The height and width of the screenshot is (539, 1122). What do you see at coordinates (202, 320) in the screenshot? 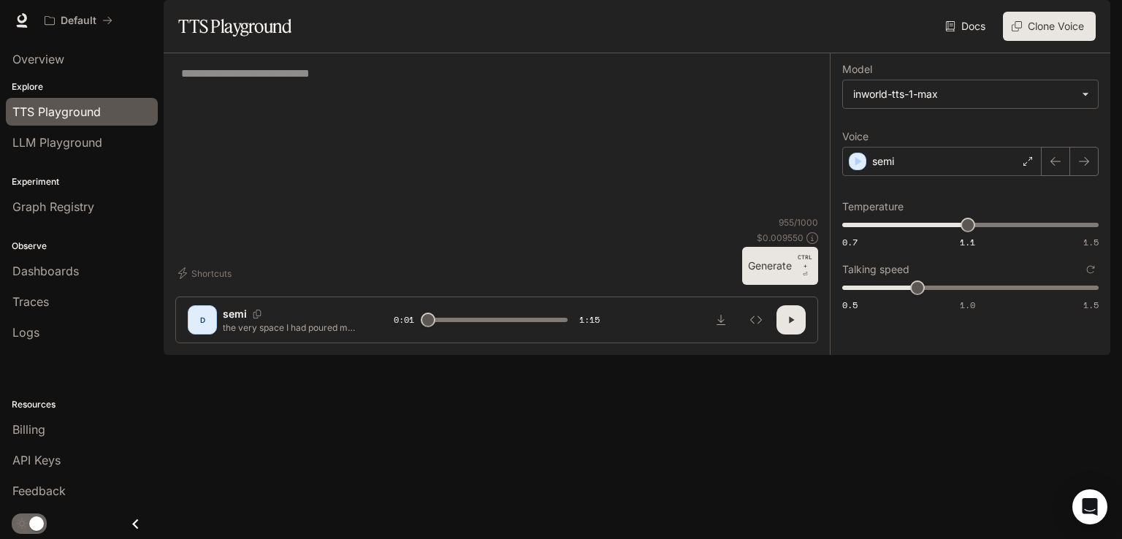
I see `div: D` at bounding box center [202, 320].